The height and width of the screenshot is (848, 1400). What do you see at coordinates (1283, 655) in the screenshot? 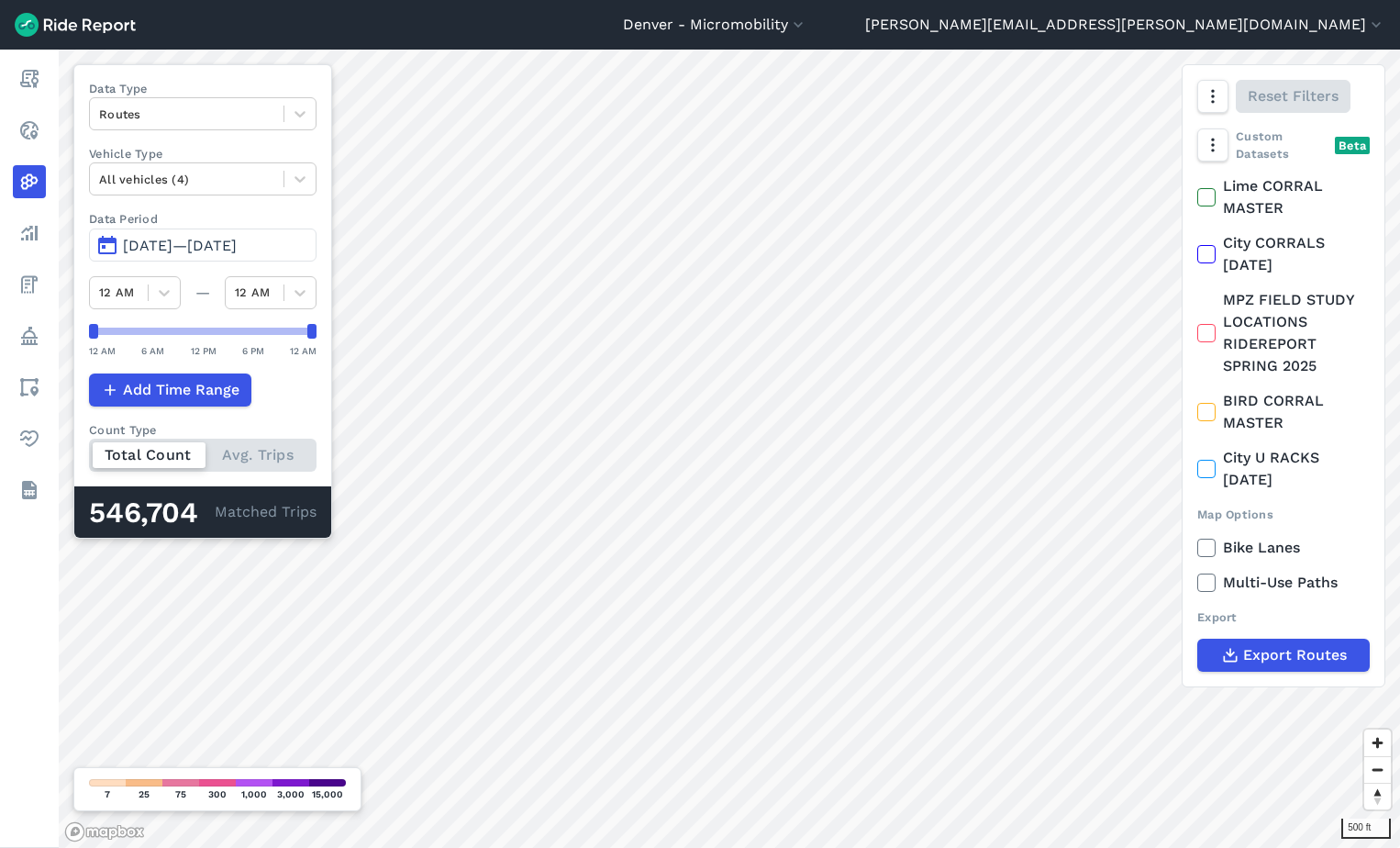
I see `button: Export Routes` at bounding box center [1283, 655].